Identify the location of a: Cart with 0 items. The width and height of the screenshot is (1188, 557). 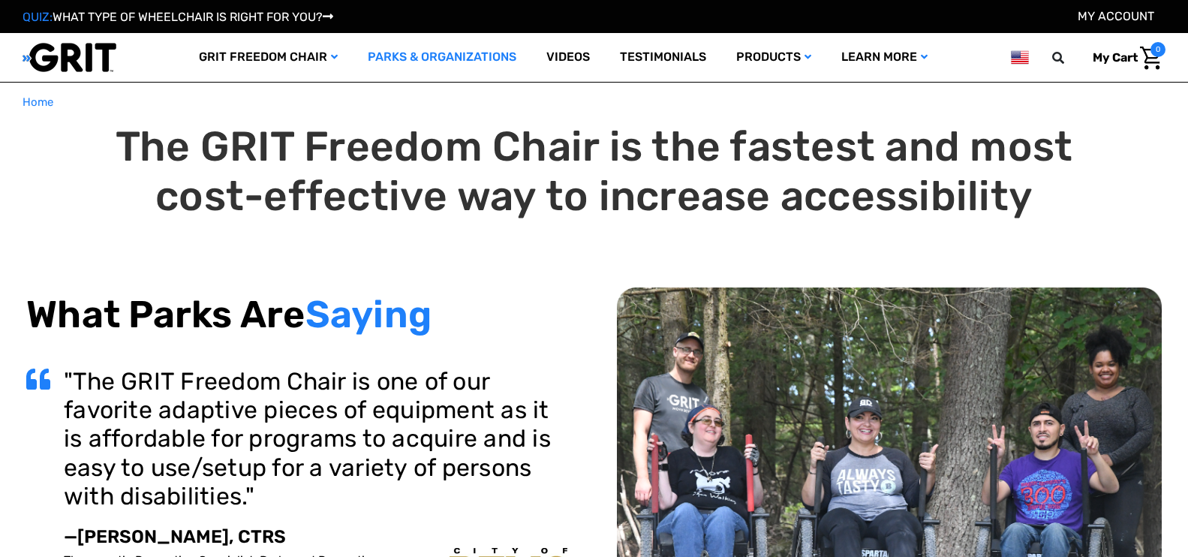
(1123, 58).